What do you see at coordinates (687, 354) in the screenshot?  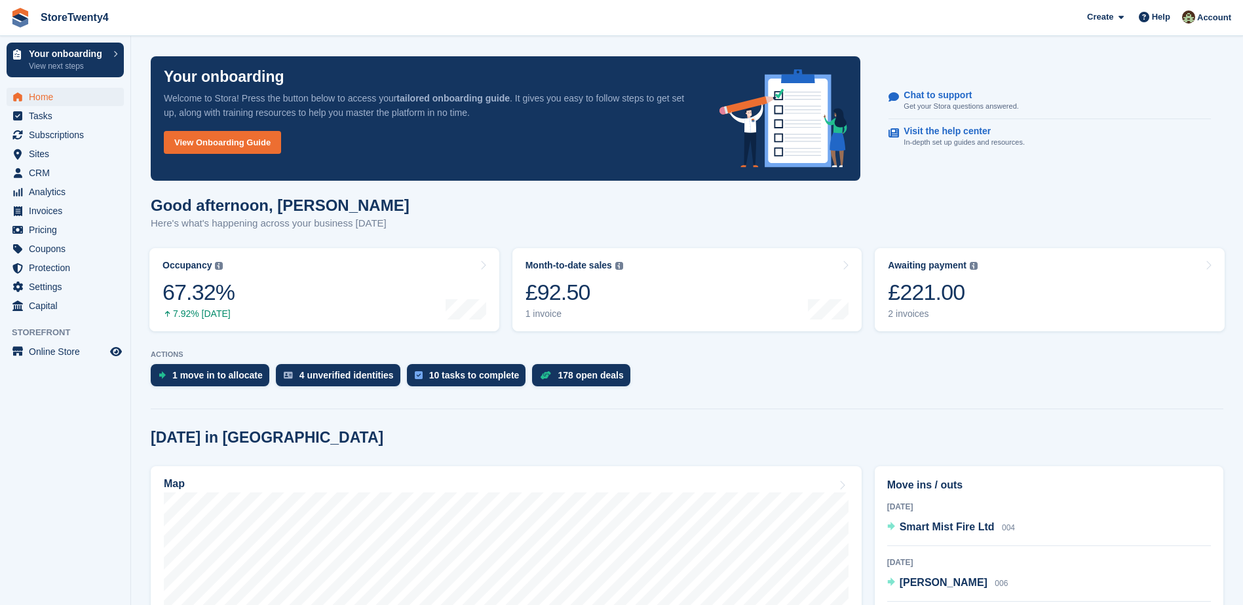 I see `p: ACTIONS` at bounding box center [687, 354].